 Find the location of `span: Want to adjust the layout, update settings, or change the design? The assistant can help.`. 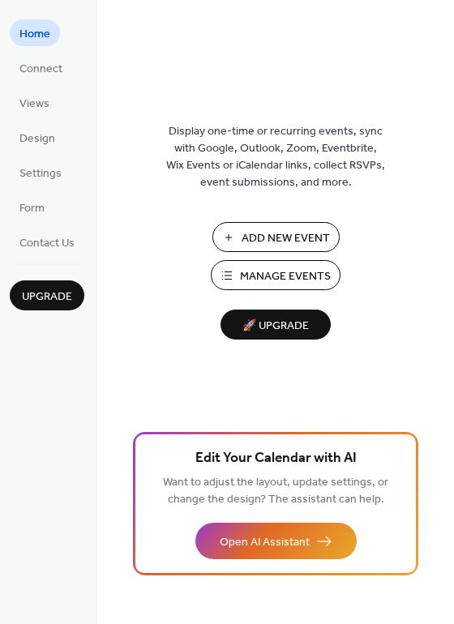

span: Want to adjust the layout, update settings, or change the design? The assistant can help. is located at coordinates (276, 491).